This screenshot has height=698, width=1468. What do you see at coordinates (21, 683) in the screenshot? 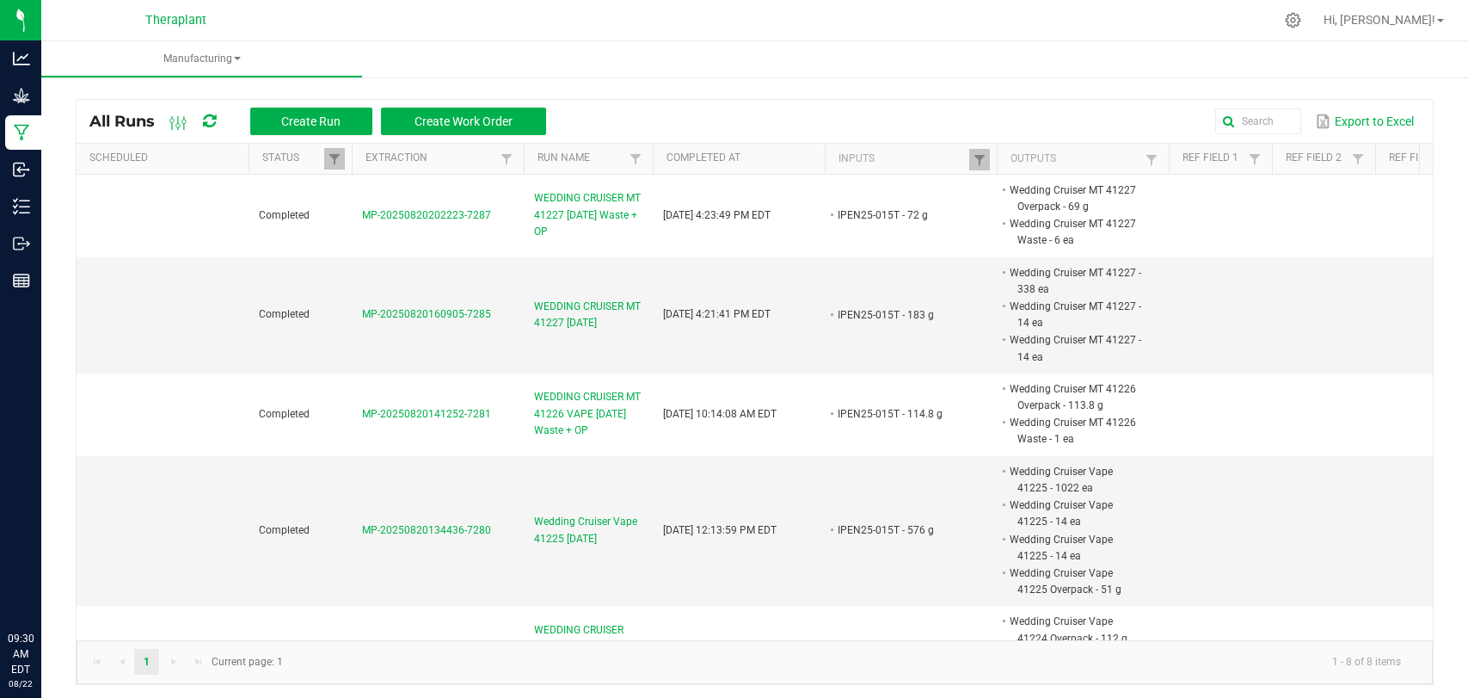
I see `p: 08/22` at bounding box center [21, 683].